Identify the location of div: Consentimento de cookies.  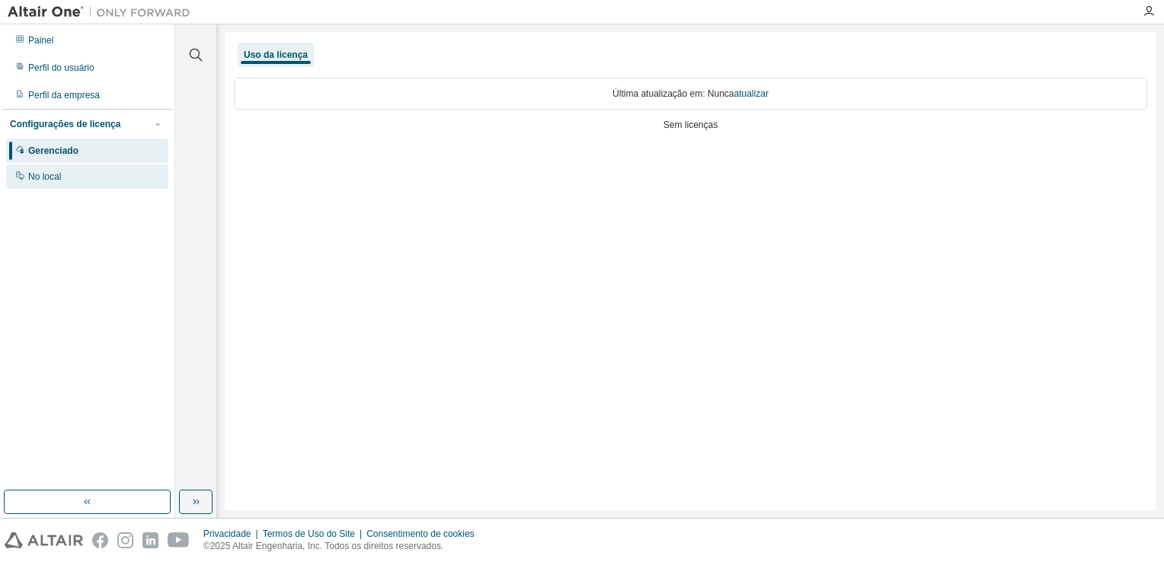
(424, 534).